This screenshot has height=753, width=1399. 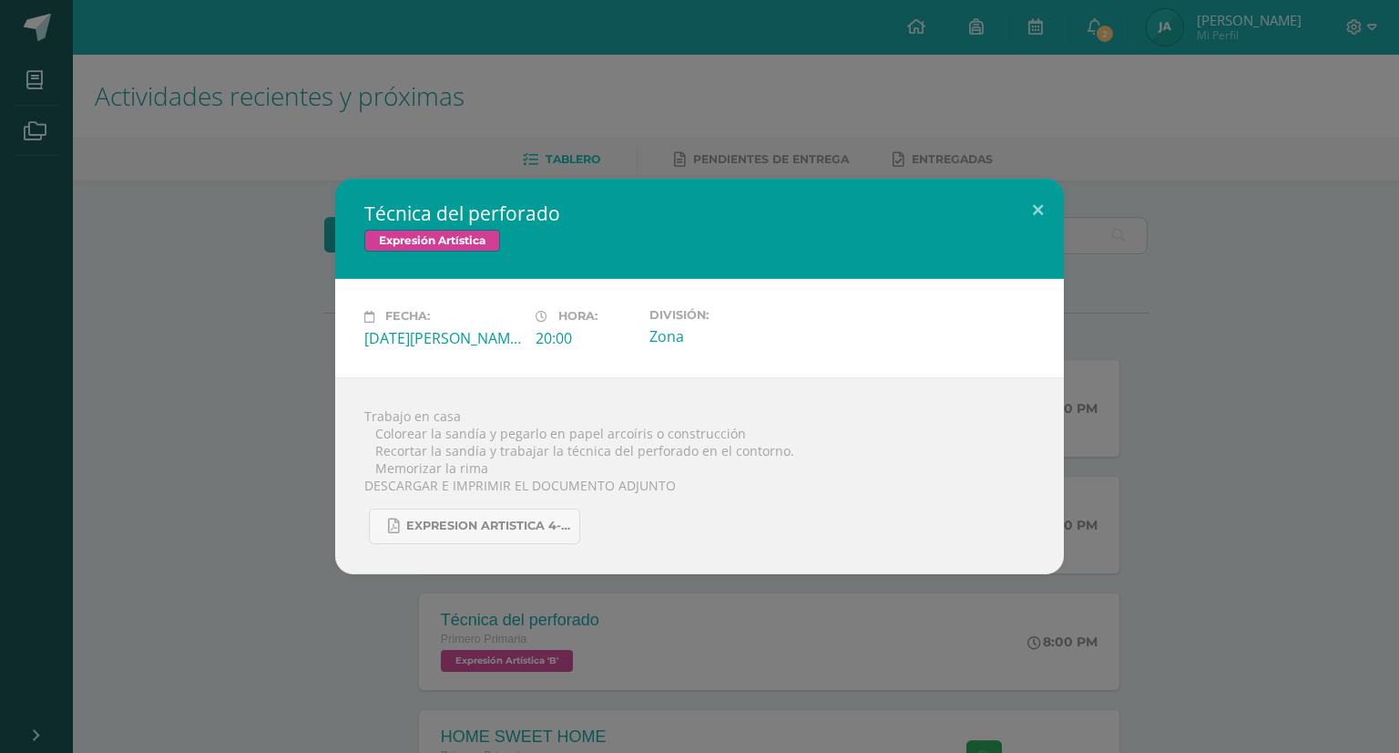 I want to click on div: Trabajo en casa  Colorear la sandía y pegarlo en papel arcoíris o construcción  Recortar la san..., so click(x=700, y=476).